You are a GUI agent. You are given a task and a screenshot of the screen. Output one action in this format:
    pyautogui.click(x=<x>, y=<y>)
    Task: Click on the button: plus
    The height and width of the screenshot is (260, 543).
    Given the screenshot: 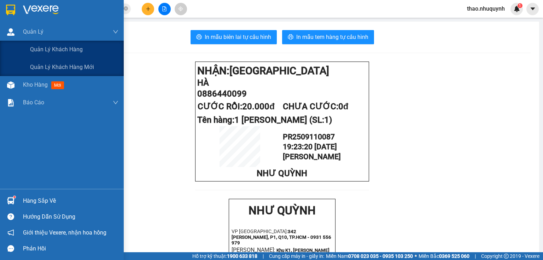 What is the action you would take?
    pyautogui.click(x=148, y=9)
    